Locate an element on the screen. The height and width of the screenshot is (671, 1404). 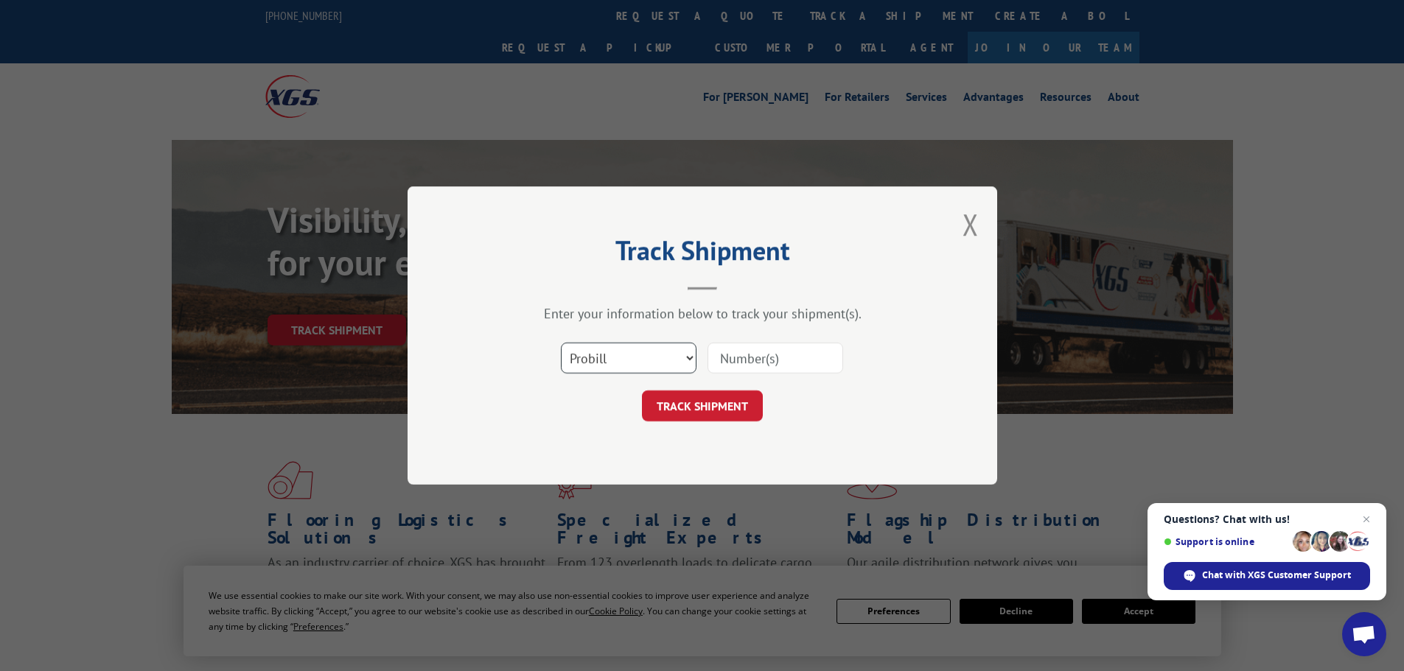
span: Questions? Chat with us! is located at coordinates (1267, 520).